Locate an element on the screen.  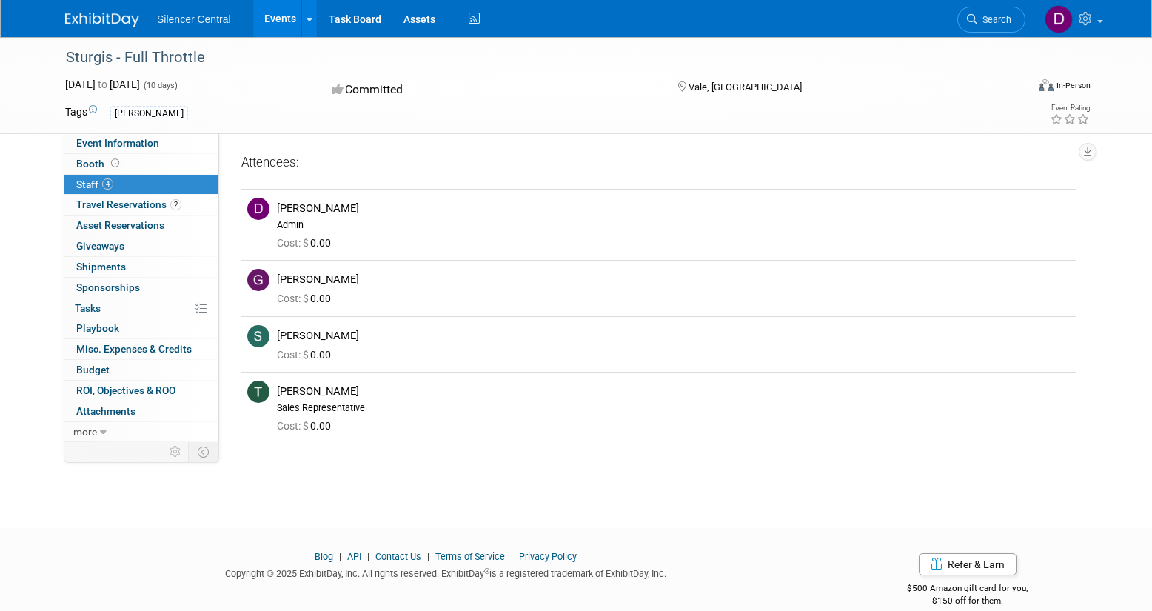
img: ExhibitDay is located at coordinates (102, 20).